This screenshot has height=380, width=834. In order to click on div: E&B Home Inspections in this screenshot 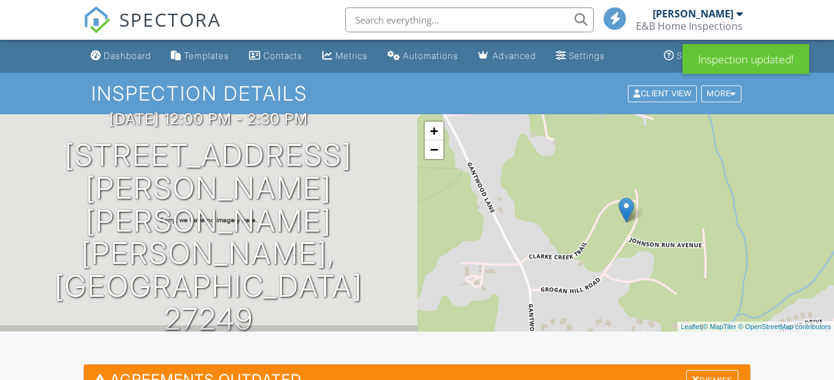, I will do `click(689, 26)`.